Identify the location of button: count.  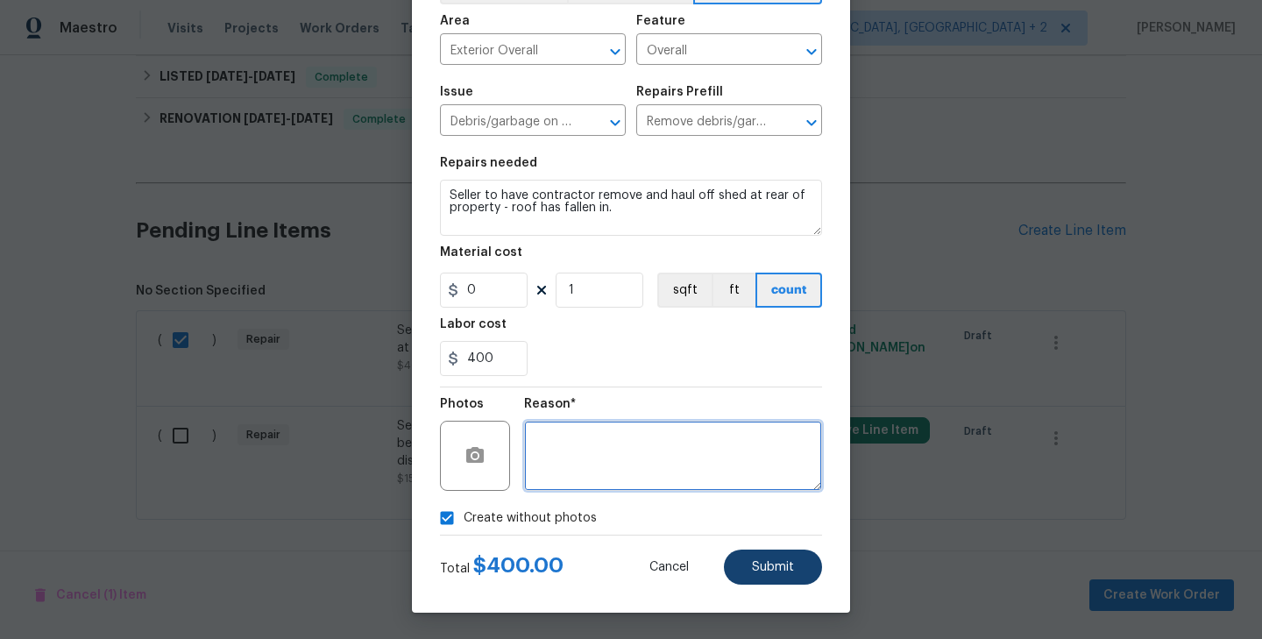
(789, 290).